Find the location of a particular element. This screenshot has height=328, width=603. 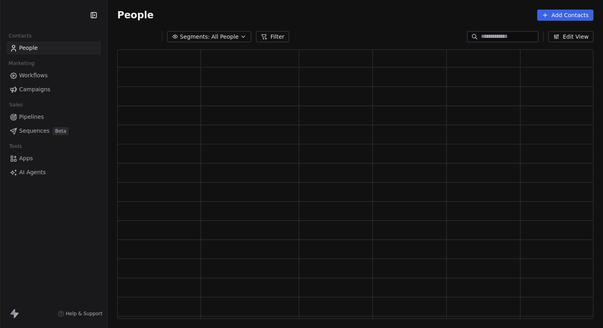

span: Segments: is located at coordinates (195, 37).